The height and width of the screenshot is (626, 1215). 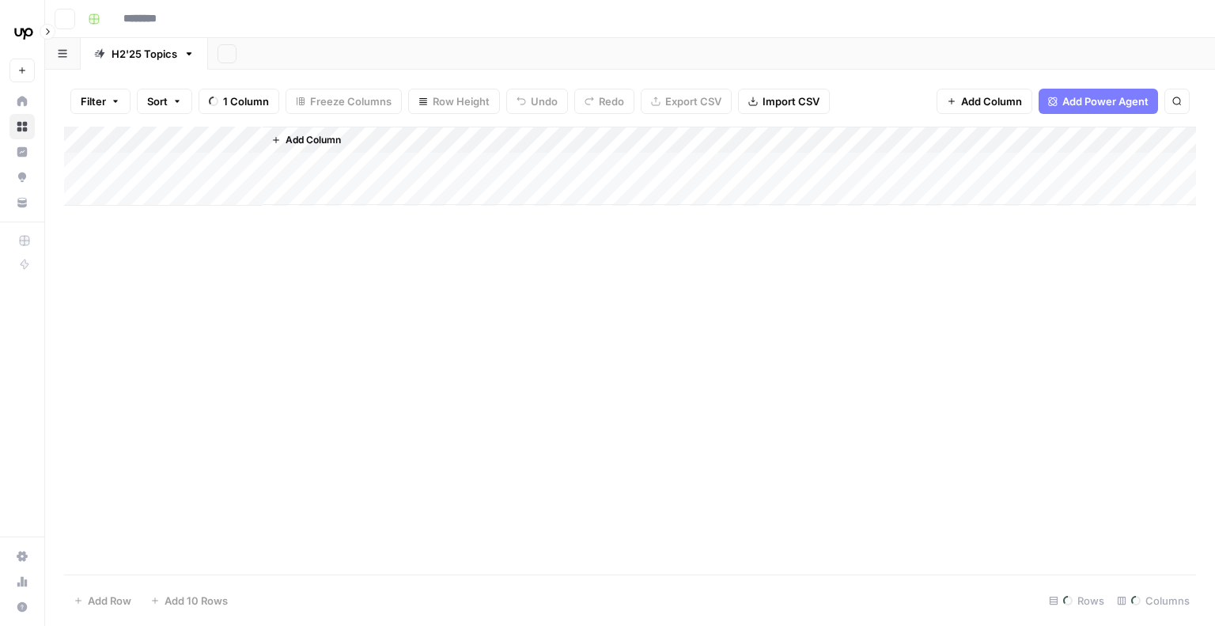 I want to click on div: Rows, so click(x=1077, y=600).